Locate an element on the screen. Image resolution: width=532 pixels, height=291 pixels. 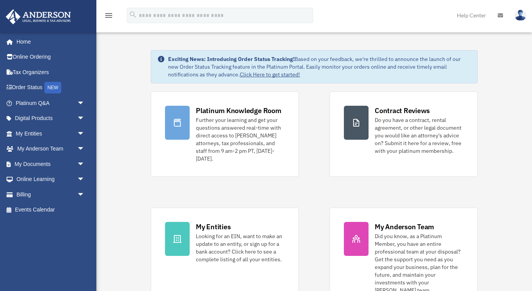
div: Do you have a contract, rental agreement, or other legal document you would like an attorney's ad... is located at coordinates (419, 135).